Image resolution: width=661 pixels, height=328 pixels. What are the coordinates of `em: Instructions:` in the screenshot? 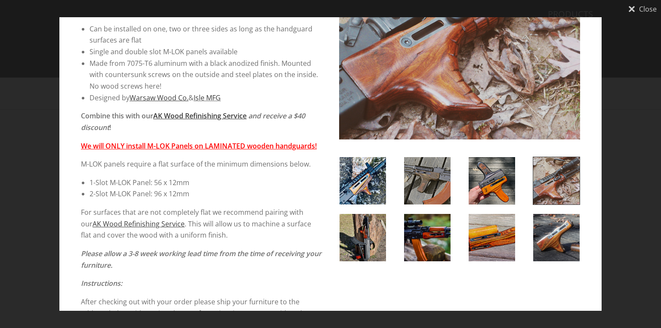 It's located at (102, 283).